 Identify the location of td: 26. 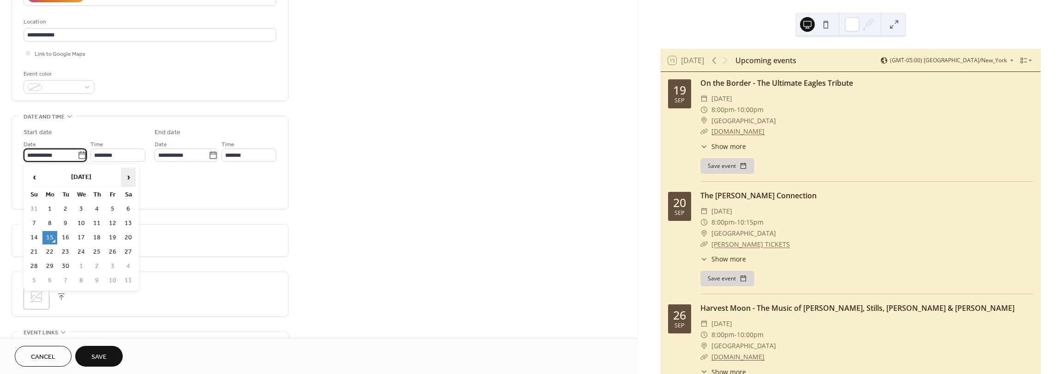
(113, 252).